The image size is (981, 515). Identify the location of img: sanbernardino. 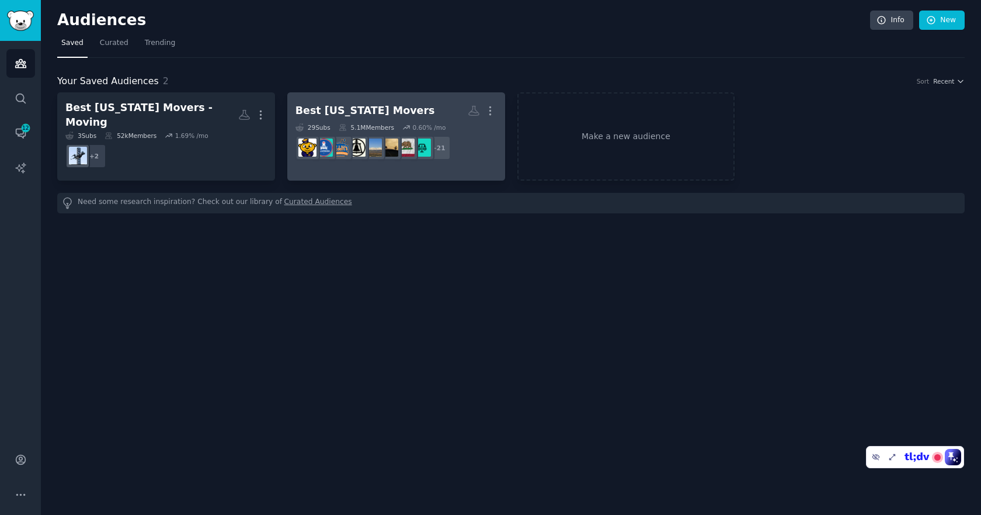
(373, 147).